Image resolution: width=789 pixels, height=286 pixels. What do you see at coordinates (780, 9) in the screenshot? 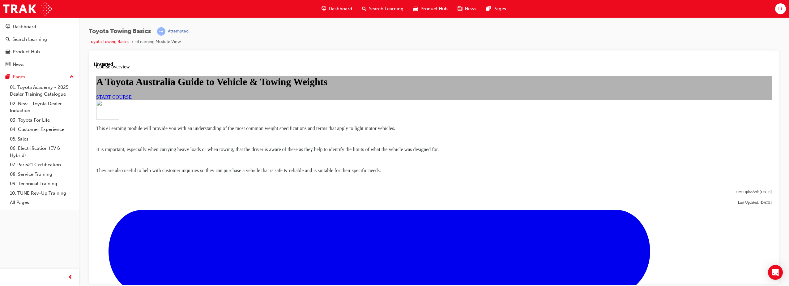
I see `span: IR` at bounding box center [780, 9].